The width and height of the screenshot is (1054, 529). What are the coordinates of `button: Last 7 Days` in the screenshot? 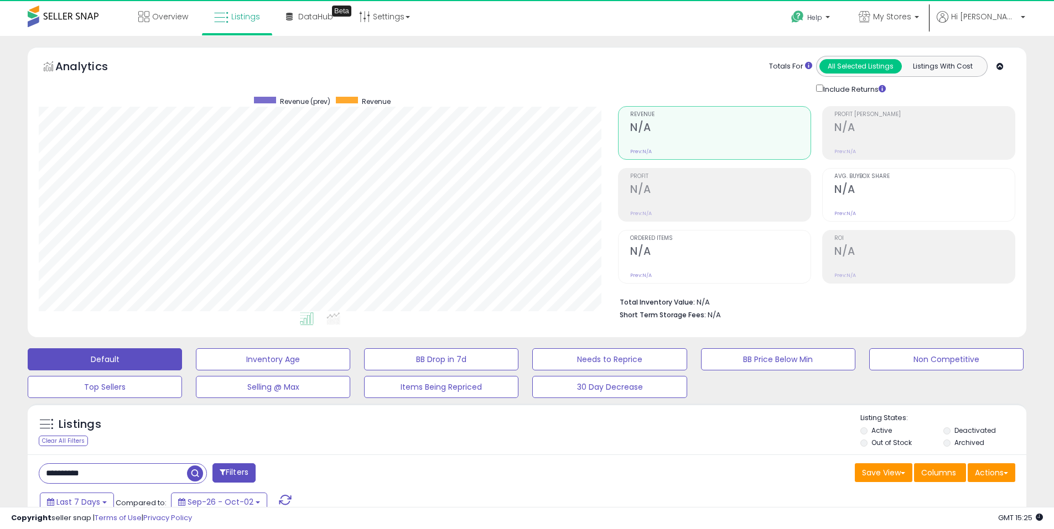 It's located at (77, 502).